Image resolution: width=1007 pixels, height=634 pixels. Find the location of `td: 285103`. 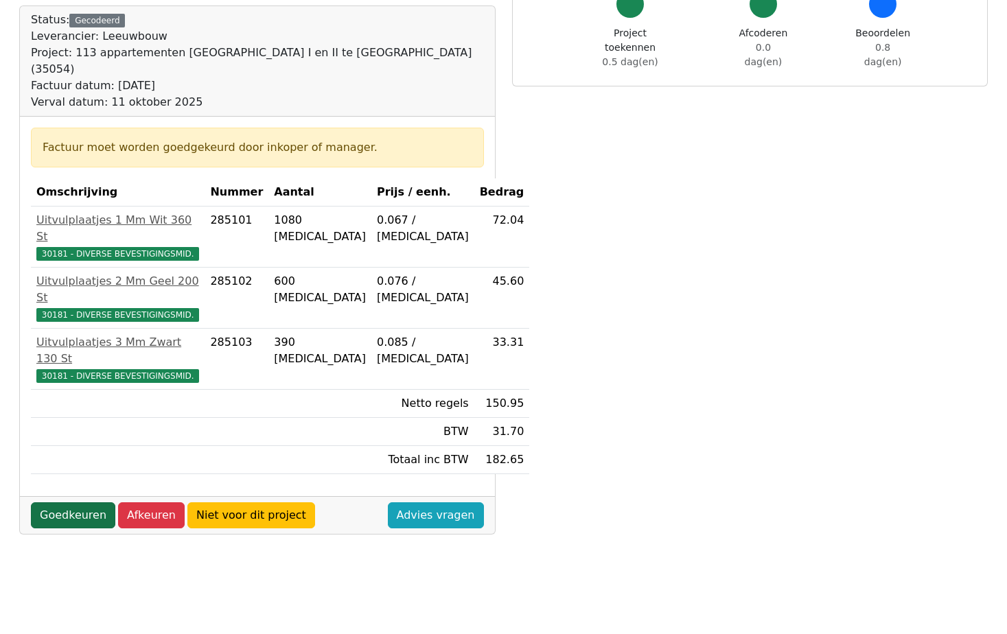

td: 285103 is located at coordinates (236, 359).